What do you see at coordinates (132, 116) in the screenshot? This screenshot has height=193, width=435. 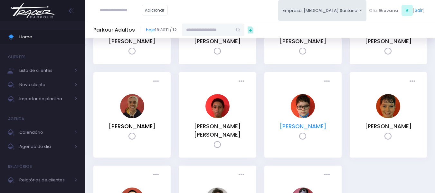 I see `a: Guilherme D'Oswaldo` at bounding box center [132, 116].